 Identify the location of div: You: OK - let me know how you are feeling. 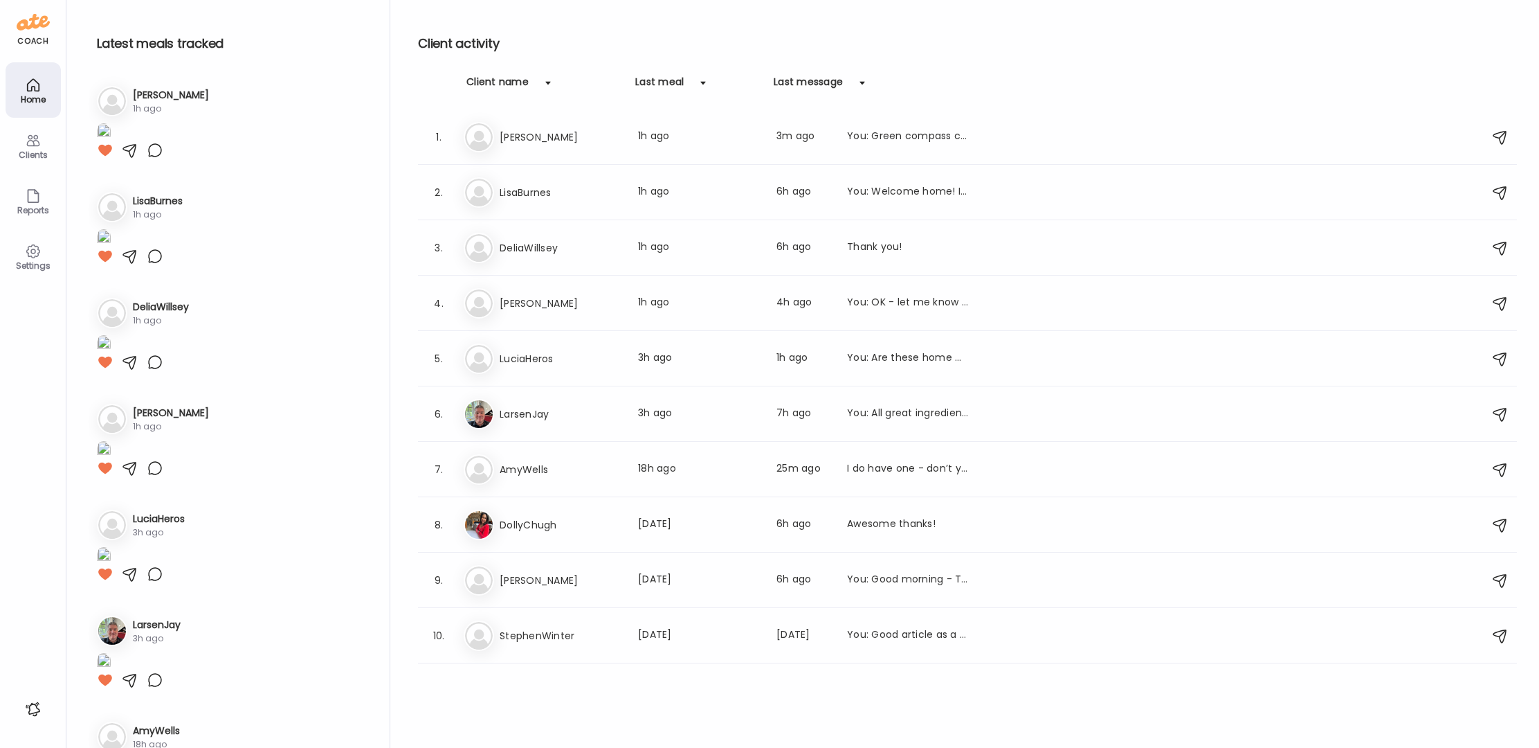
(908, 303).